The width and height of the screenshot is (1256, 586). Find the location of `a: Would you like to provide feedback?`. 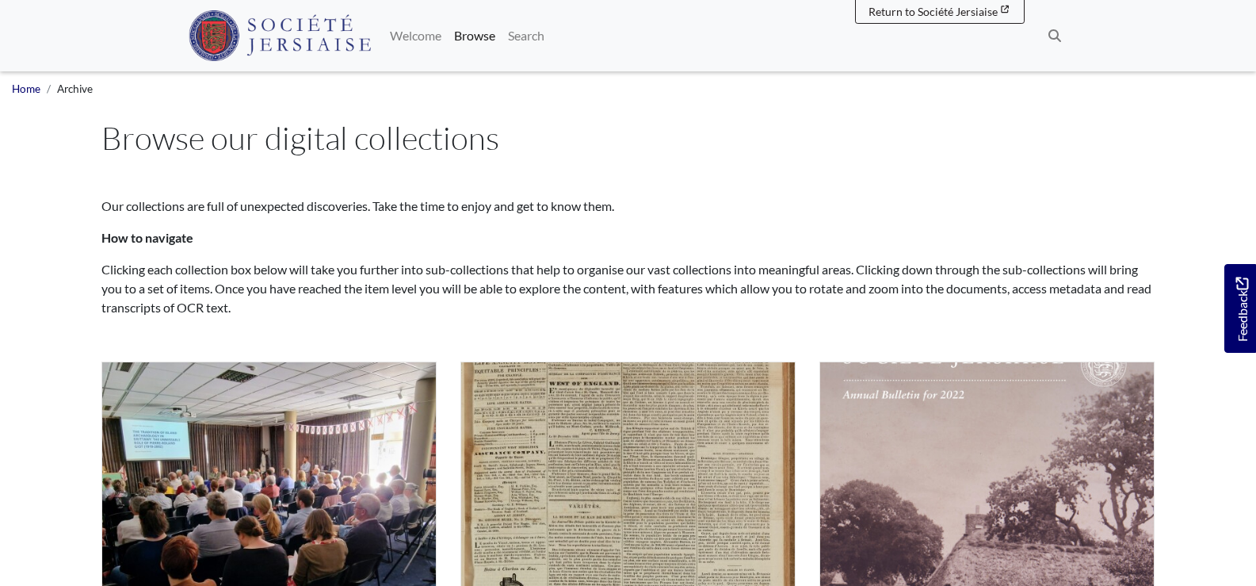

a: Would you like to provide feedback? is located at coordinates (1240, 308).